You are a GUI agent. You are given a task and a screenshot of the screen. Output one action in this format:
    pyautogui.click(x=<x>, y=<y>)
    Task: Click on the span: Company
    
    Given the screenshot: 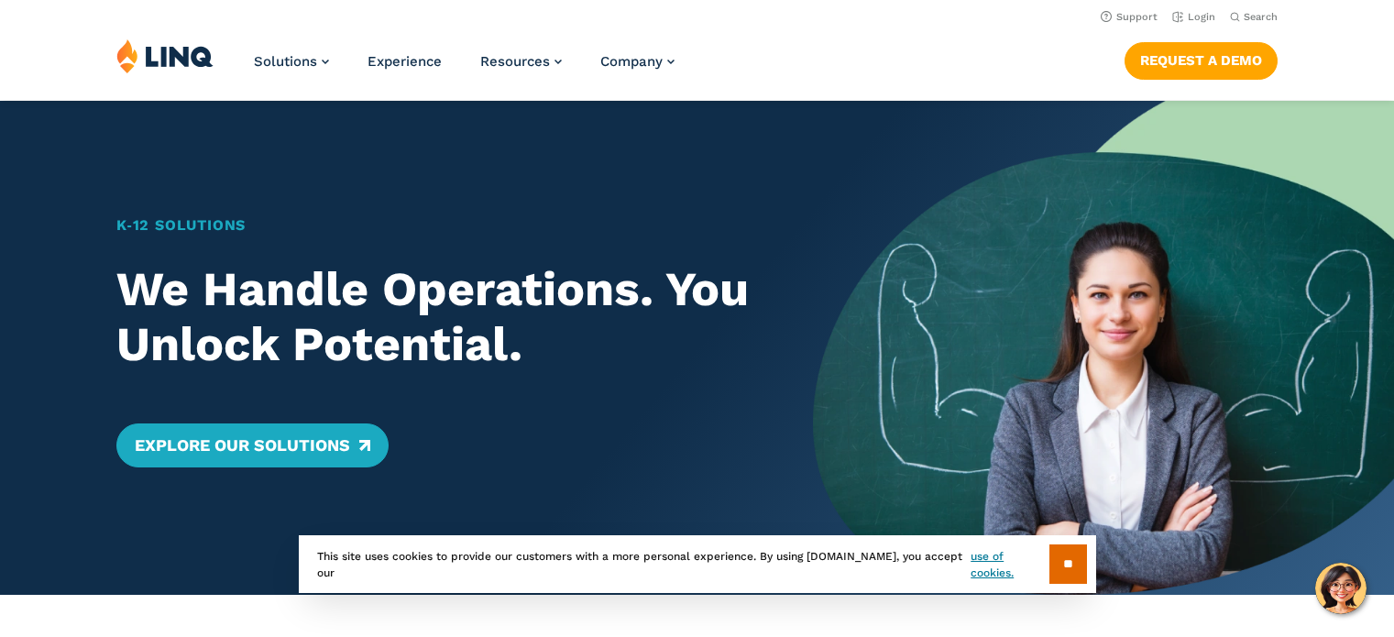 What is the action you would take?
    pyautogui.click(x=631, y=61)
    